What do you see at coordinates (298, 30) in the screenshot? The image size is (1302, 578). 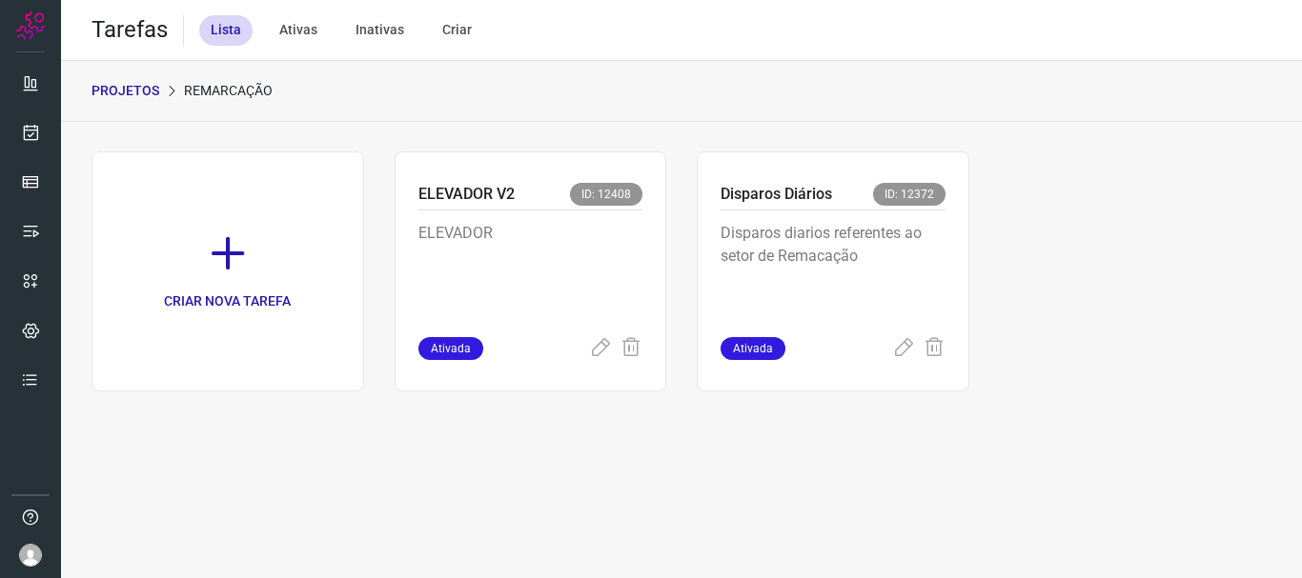 I see `div: Ativas` at bounding box center [298, 30].